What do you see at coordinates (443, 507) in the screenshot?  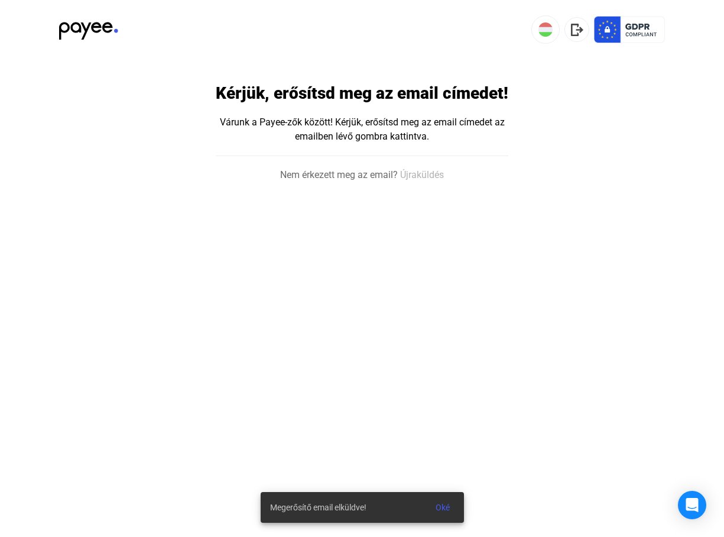 I see `button: Oké` at bounding box center [443, 507].